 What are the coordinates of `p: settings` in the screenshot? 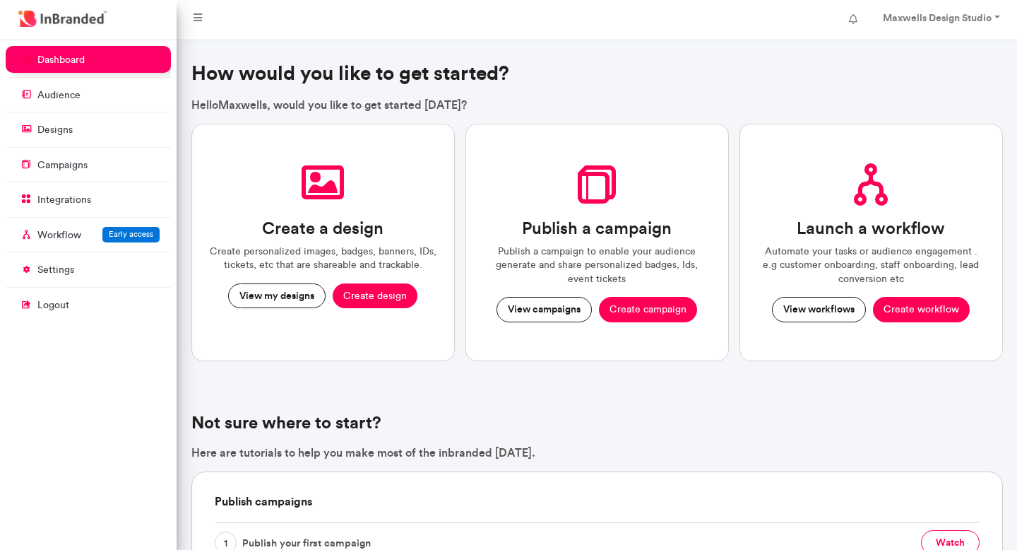 It's located at (56, 270).